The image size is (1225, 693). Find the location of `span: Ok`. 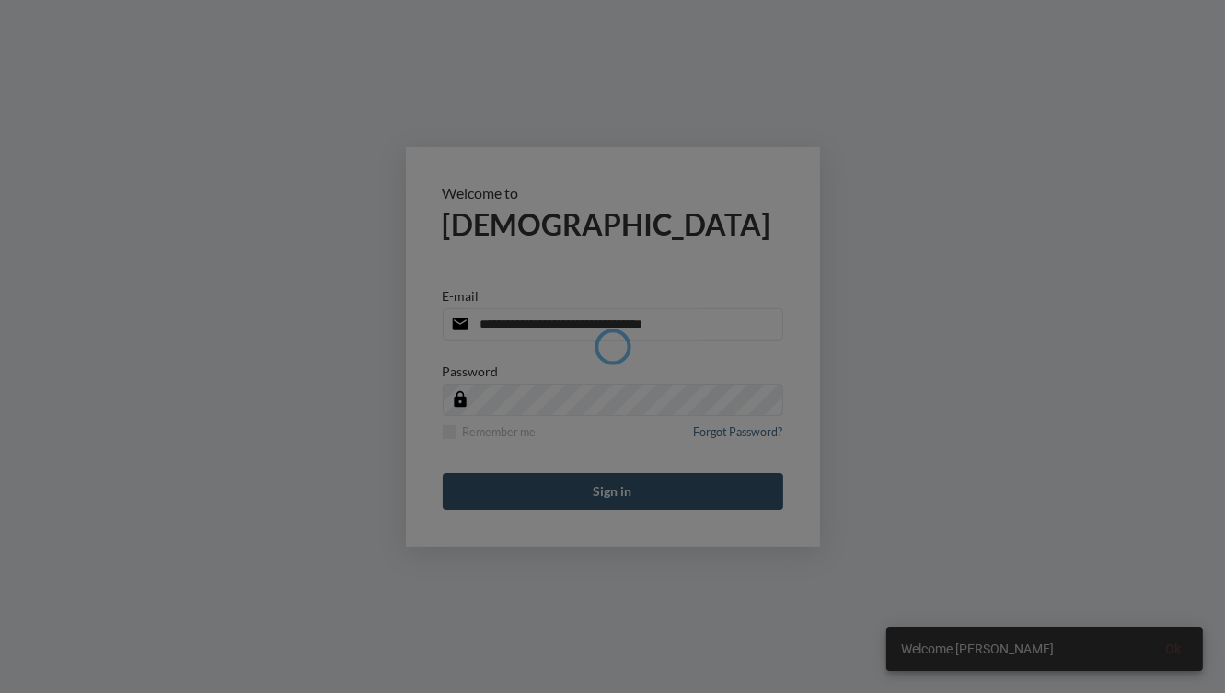

span: Ok is located at coordinates (1173, 649).